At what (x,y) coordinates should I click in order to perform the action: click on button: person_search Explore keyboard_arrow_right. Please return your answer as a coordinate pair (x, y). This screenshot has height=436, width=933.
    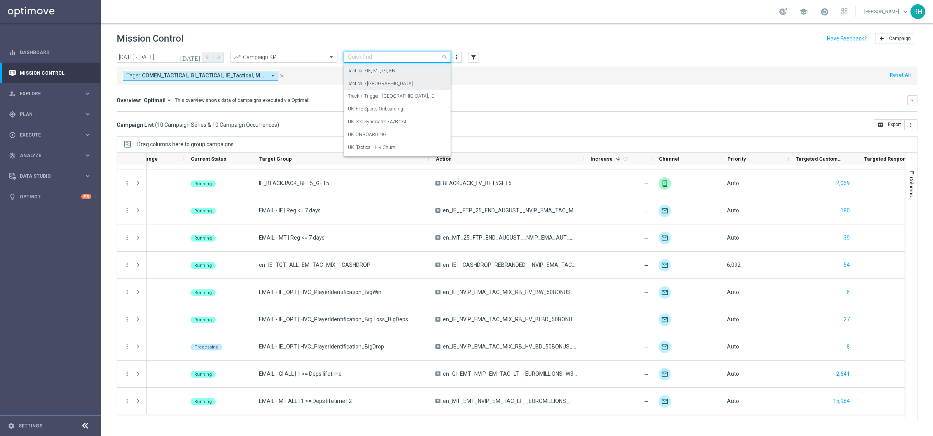
    Looking at the image, I should click on (50, 94).